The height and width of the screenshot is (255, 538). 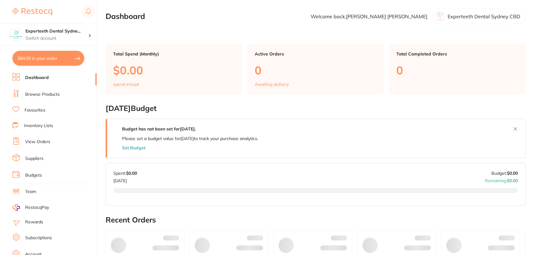 What do you see at coordinates (457, 54) in the screenshot?
I see `p: Total Completed Orders` at bounding box center [457, 54].